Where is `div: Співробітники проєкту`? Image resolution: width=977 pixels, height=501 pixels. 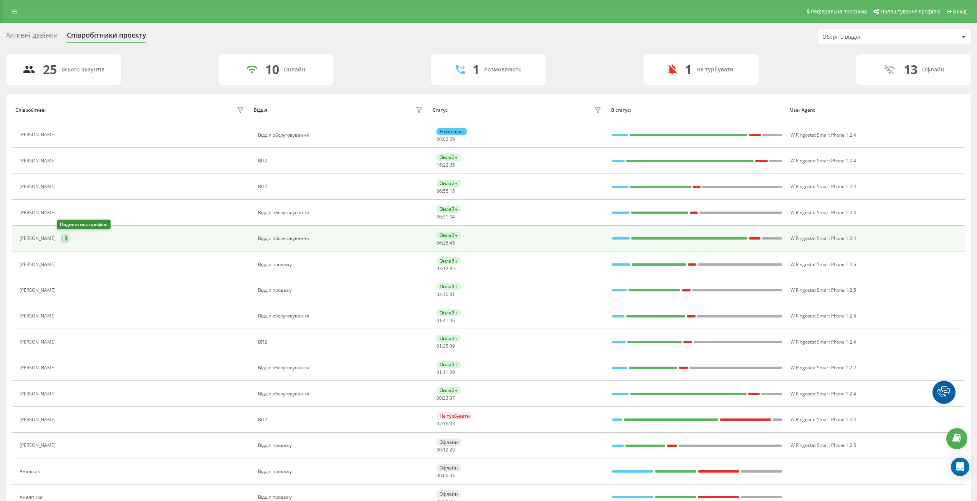 div: Співробітники проєкту is located at coordinates (106, 37).